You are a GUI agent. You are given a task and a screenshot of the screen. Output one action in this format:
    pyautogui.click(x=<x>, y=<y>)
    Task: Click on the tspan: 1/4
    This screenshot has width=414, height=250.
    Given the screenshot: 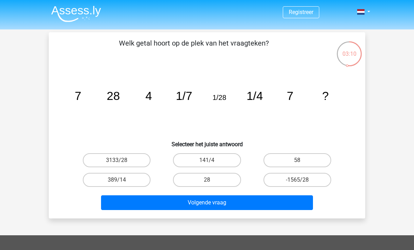 What is the action you would take?
    pyautogui.click(x=255, y=96)
    